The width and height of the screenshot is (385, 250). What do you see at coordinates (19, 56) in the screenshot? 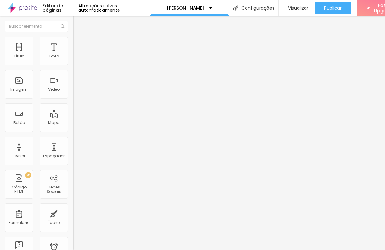
I see `div: Título` at bounding box center [19, 56].